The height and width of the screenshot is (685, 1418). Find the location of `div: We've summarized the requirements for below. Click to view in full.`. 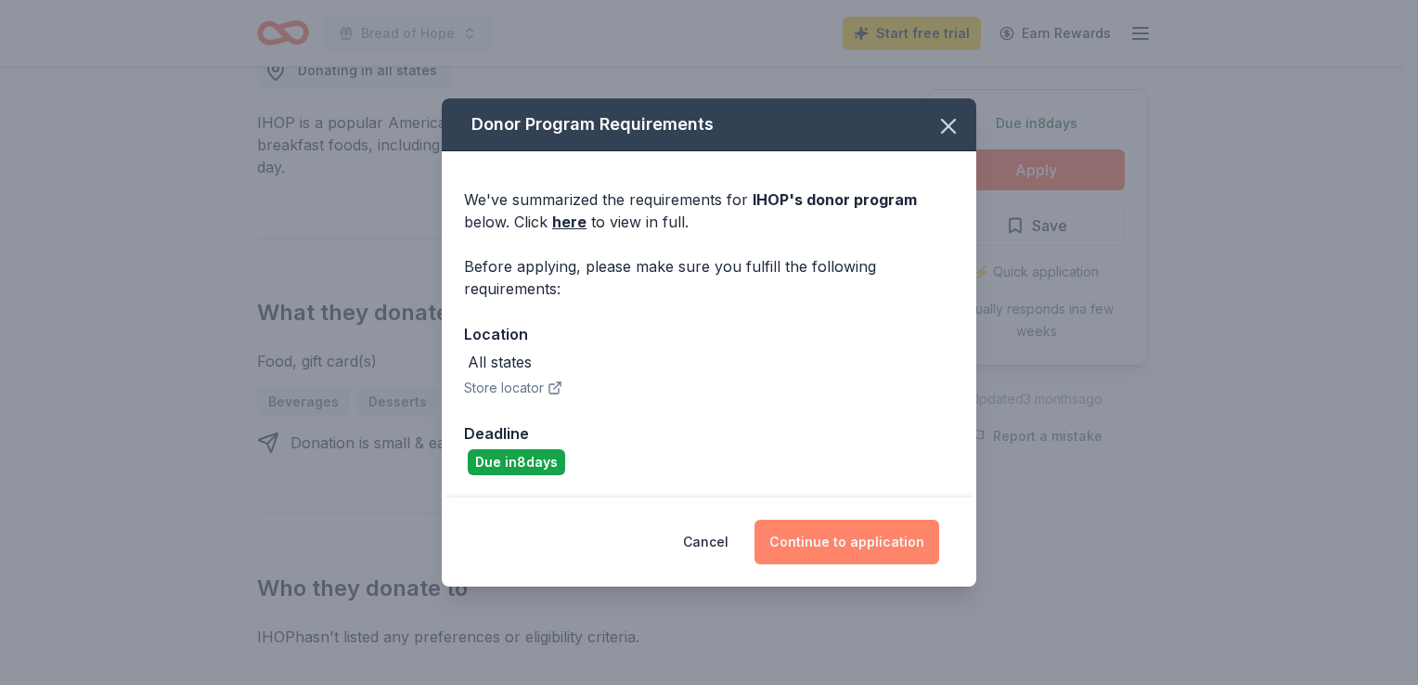

div: We've summarized the requirements for below. Click to view in full. is located at coordinates (709, 211).